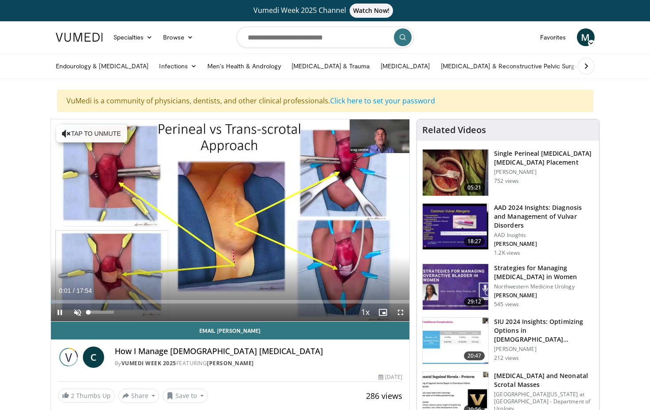 The width and height of the screenshot is (650, 410). Describe the element at coordinates (454, 130) in the screenshot. I see `h4: Related Videos` at that location.